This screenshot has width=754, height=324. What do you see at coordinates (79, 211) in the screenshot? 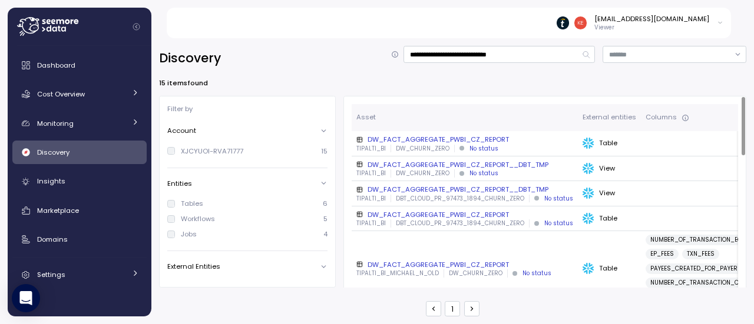
I see `a: Marketplace` at bounding box center [79, 211].